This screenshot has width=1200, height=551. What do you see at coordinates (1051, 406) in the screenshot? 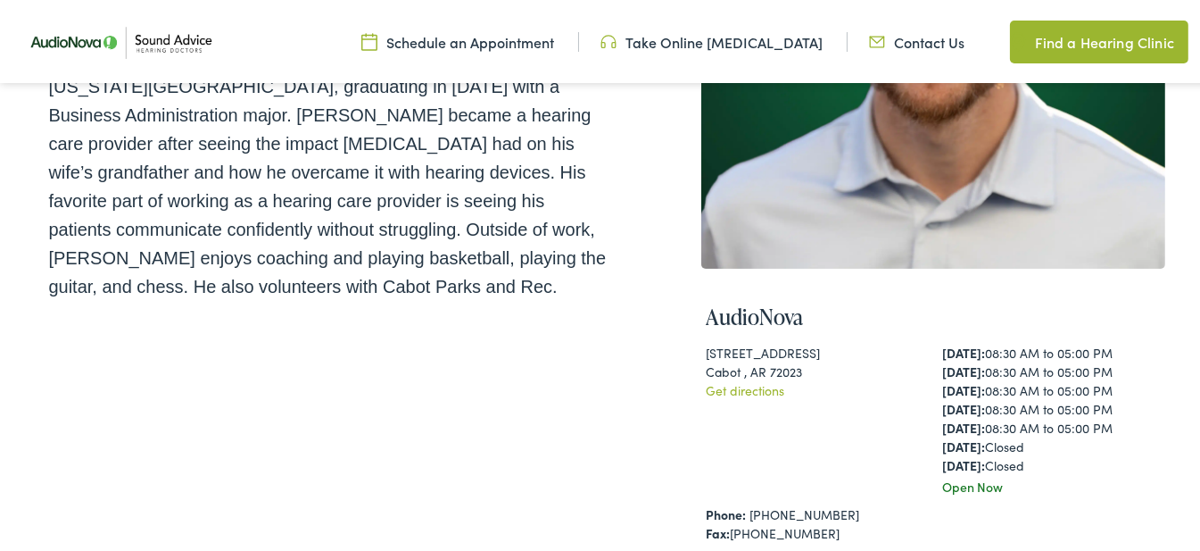
I see `div: 08:30 AM to 05:00 PM 08:30 AM to 05:00 PM 08:30 AM to 05:00 PM 08:30 AM to 05:00 PM 08:30 AM to 0...` at bounding box center [1051, 406].